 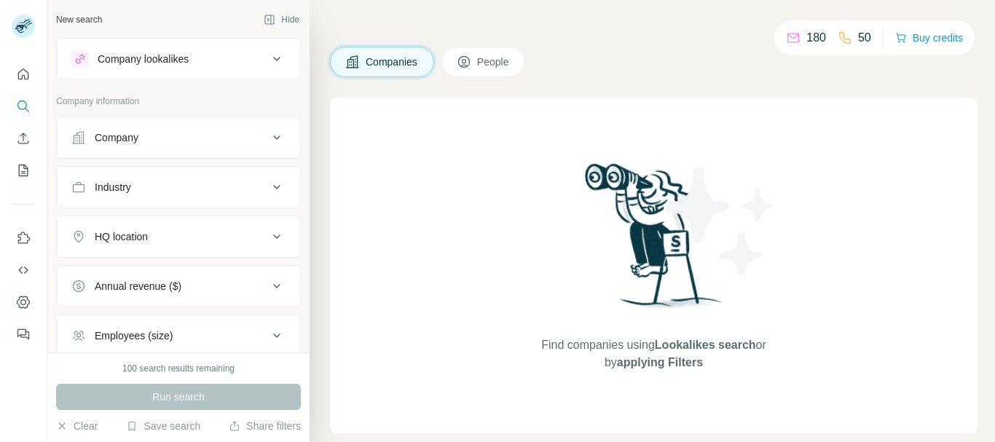 What do you see at coordinates (660, 362) in the screenshot?
I see `span: applying Filters` at bounding box center [660, 362].